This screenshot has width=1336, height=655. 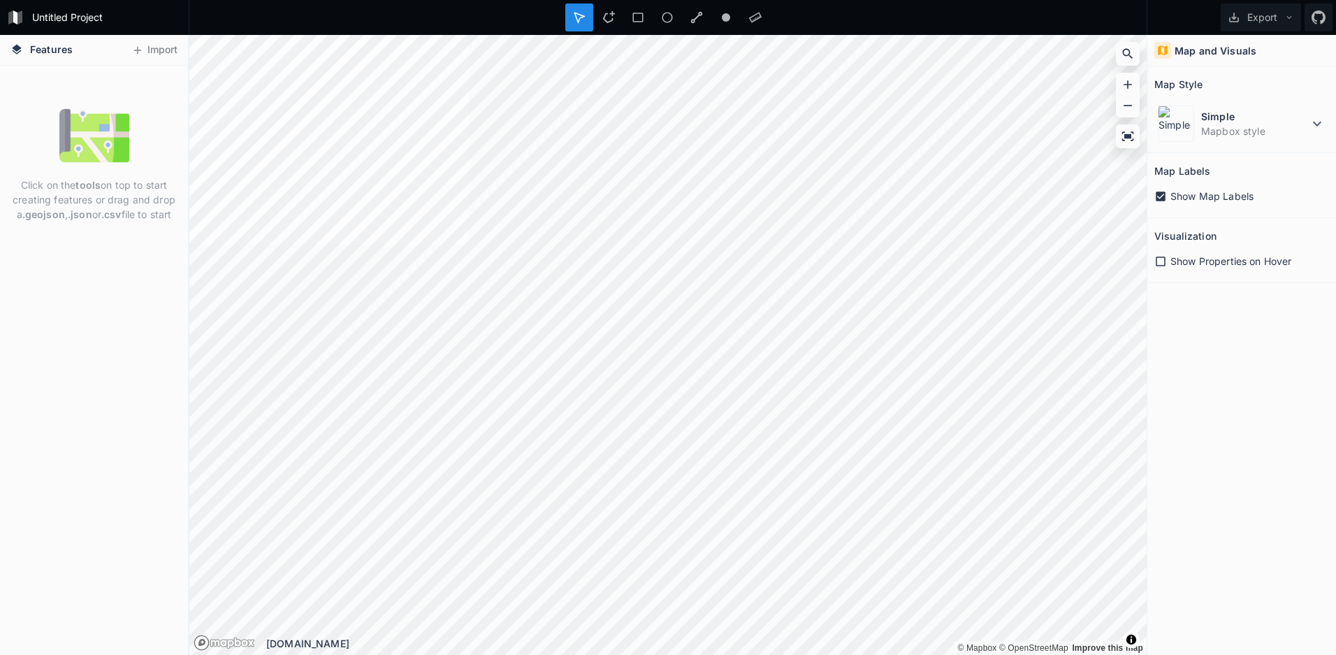 I want to click on button: Import, so click(x=154, y=50).